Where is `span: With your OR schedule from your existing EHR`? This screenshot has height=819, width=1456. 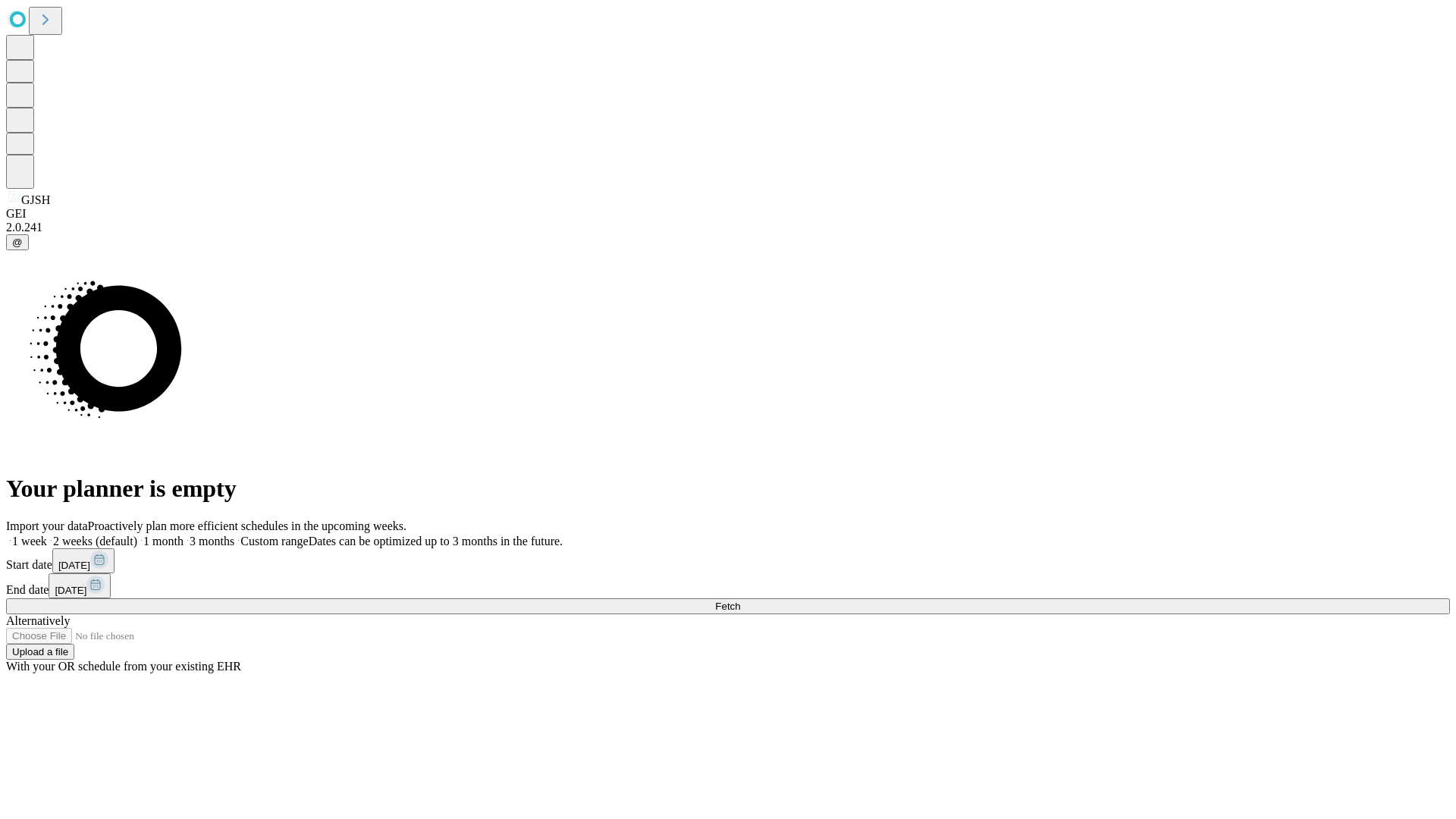
span: With your OR schedule from your existing EHR is located at coordinates (123, 666).